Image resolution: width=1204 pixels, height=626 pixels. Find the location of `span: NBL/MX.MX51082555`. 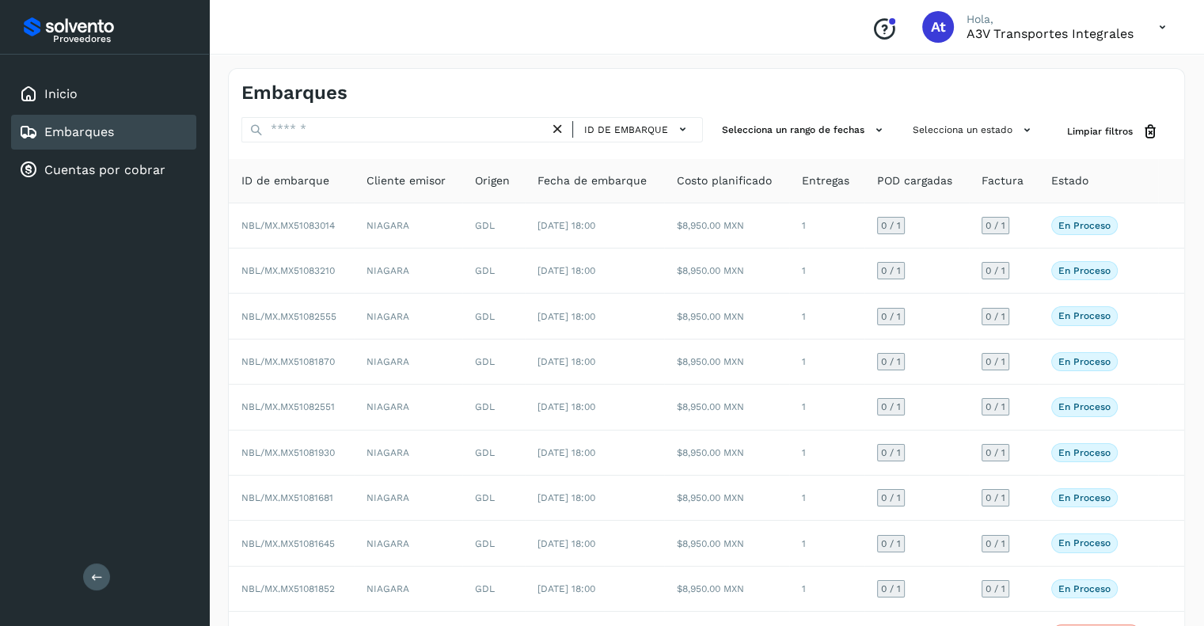

span: NBL/MX.MX51082555 is located at coordinates (289, 317).